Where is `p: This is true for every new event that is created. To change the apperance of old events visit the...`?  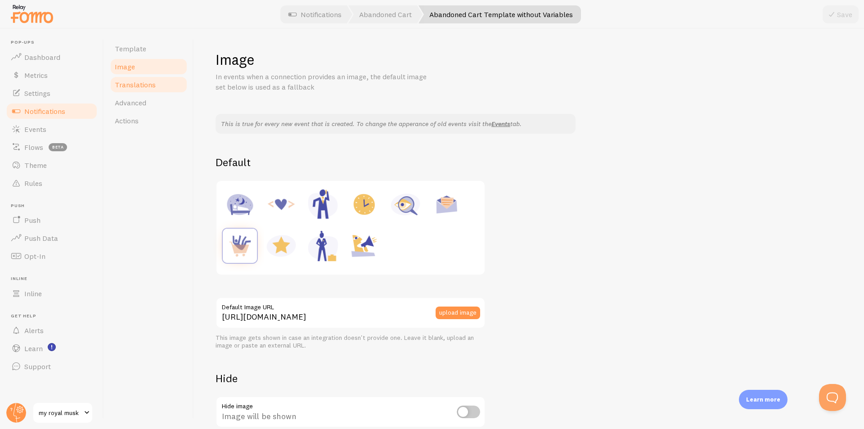 p: This is true for every new event that is created. To change the apperance of old events visit the... is located at coordinates (395, 124).